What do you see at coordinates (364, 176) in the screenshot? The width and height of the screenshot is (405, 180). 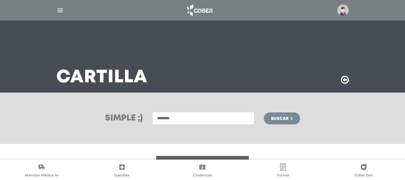 I see `span: Cober Doc` at bounding box center [364, 176].